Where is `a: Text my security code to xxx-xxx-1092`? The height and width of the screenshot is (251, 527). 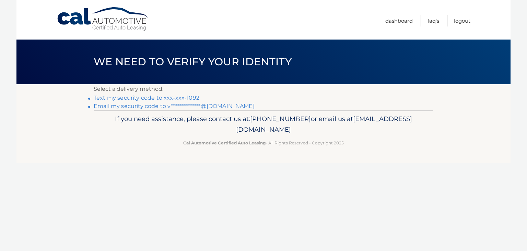
a: Text my security code to xxx-xxx-1092 is located at coordinates (147, 98).